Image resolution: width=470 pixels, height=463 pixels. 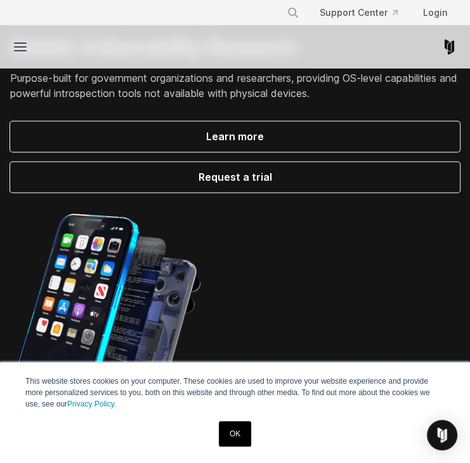 I want to click on div: Open Intercom Messenger, so click(x=442, y=435).